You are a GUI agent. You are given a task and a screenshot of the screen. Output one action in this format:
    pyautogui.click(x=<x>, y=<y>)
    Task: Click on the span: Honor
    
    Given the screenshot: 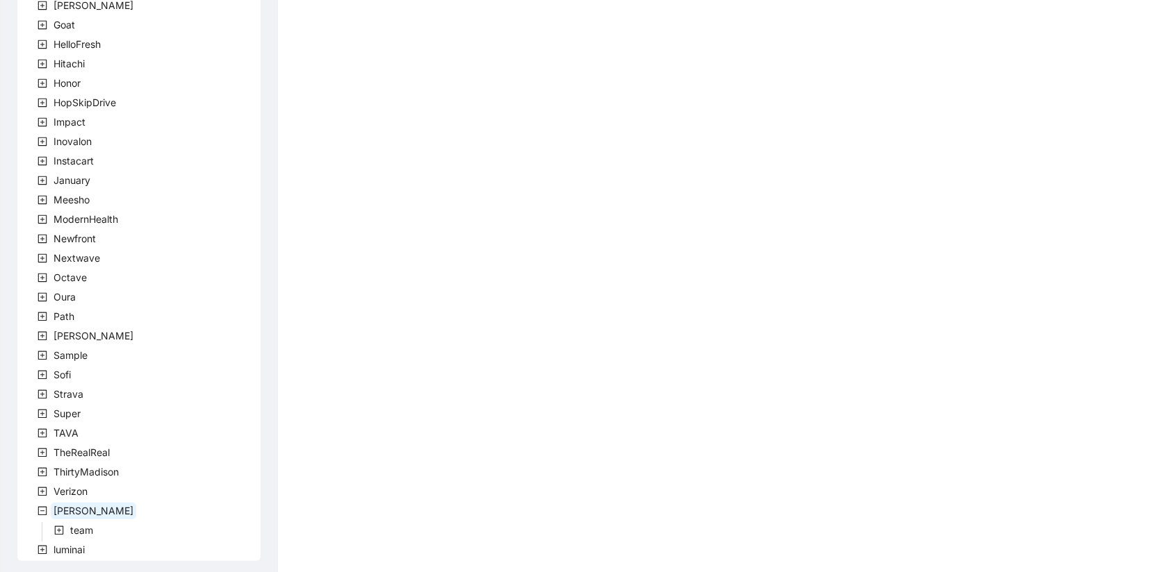 What is the action you would take?
    pyautogui.click(x=67, y=83)
    